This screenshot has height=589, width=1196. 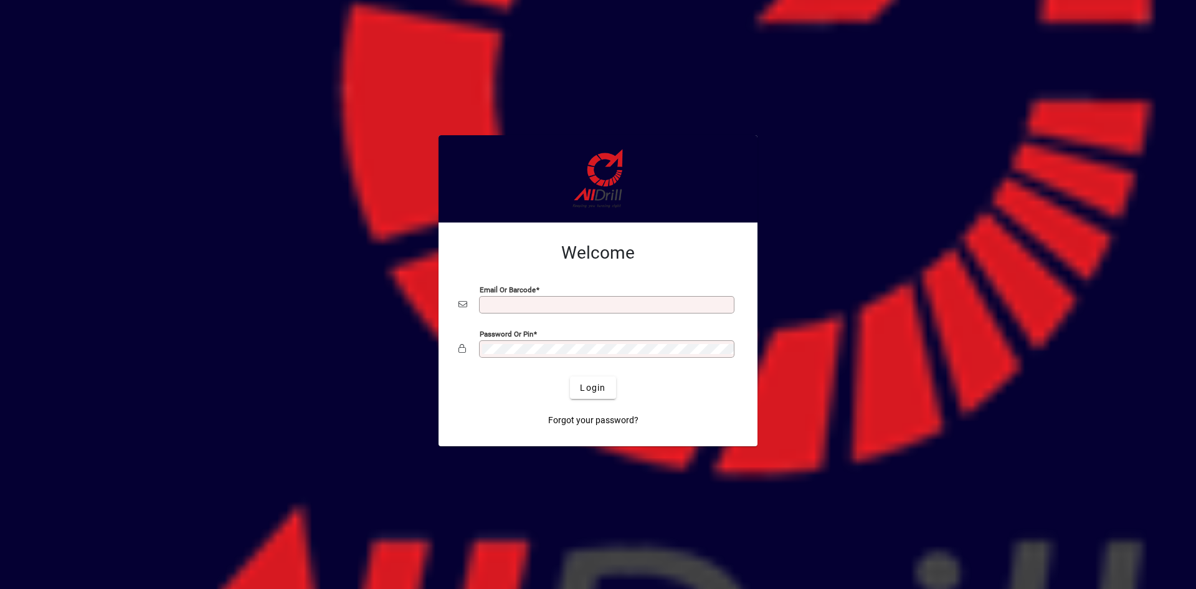 I want to click on mat-label: Email or Barcode, so click(x=508, y=290).